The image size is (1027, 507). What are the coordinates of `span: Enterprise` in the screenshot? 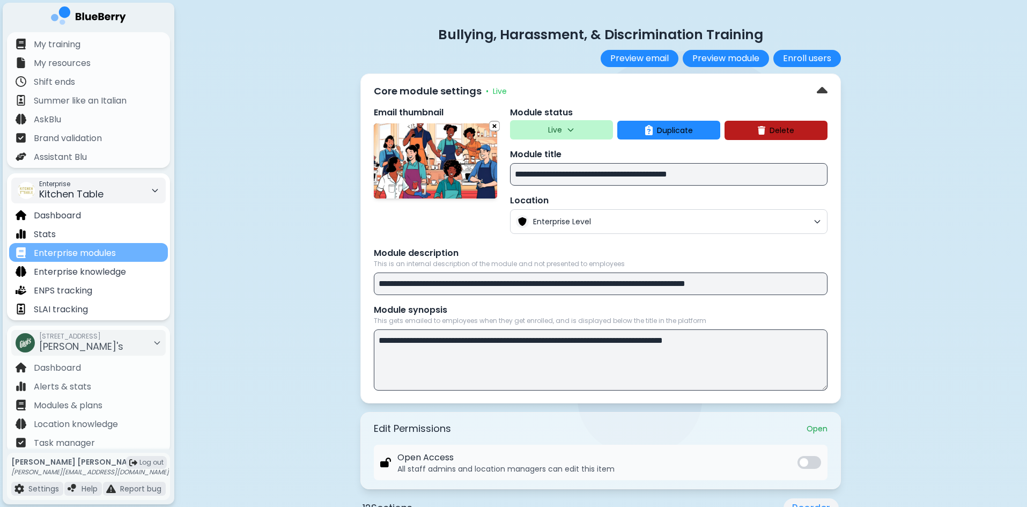 It's located at (71, 184).